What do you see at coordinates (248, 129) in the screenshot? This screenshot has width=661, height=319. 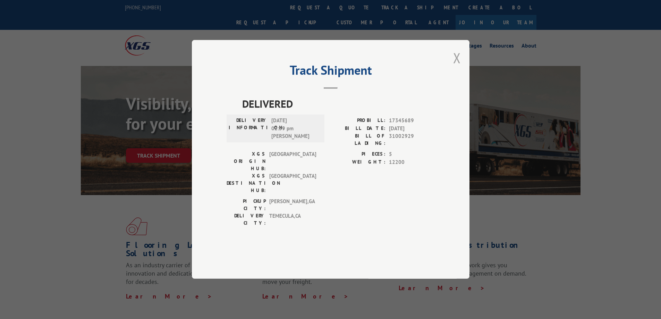 I see `label: DELIVERY INFORMATION:` at bounding box center [248, 129].